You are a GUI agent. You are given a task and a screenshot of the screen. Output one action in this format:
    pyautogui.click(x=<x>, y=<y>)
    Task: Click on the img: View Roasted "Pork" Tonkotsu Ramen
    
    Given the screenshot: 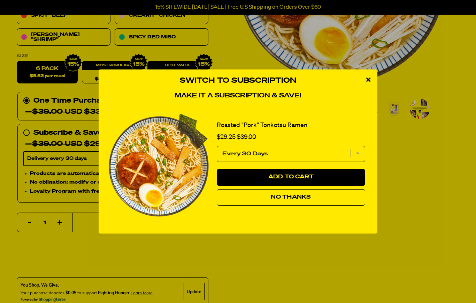 What is the action you would take?
    pyautogui.click(x=159, y=166)
    